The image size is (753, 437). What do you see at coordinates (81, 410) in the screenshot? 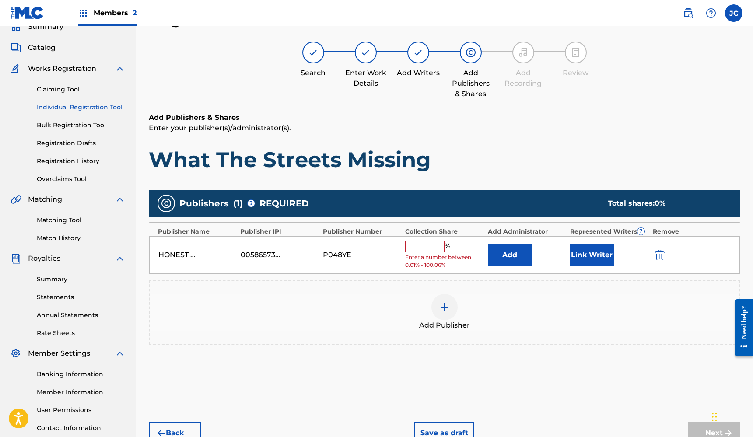
I see `a: User Permissions` at bounding box center [81, 410].